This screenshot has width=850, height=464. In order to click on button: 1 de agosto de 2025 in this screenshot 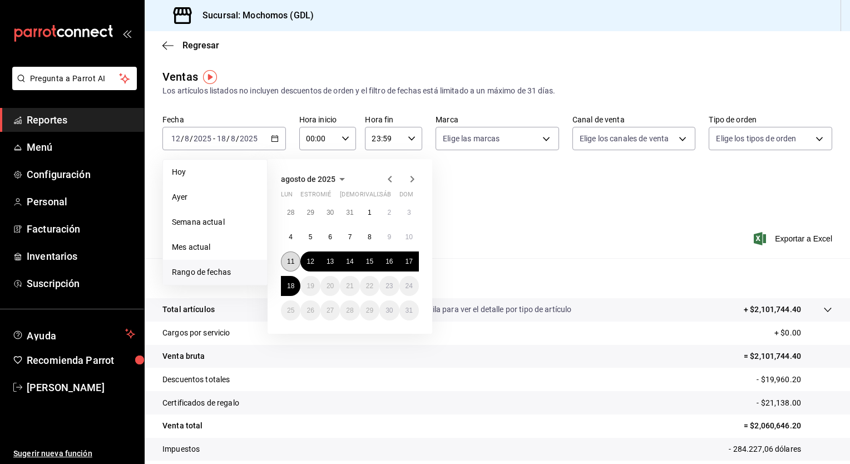, I will do `click(370, 213)`.